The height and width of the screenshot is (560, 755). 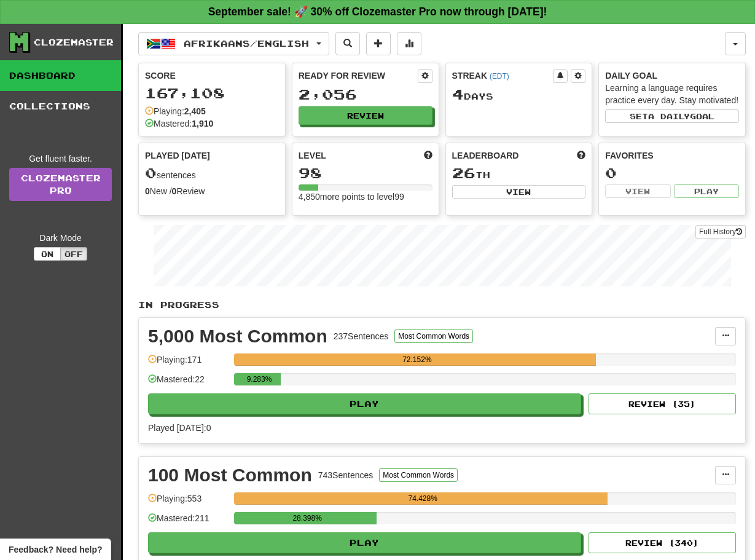 I want to click on button: On, so click(x=47, y=254).